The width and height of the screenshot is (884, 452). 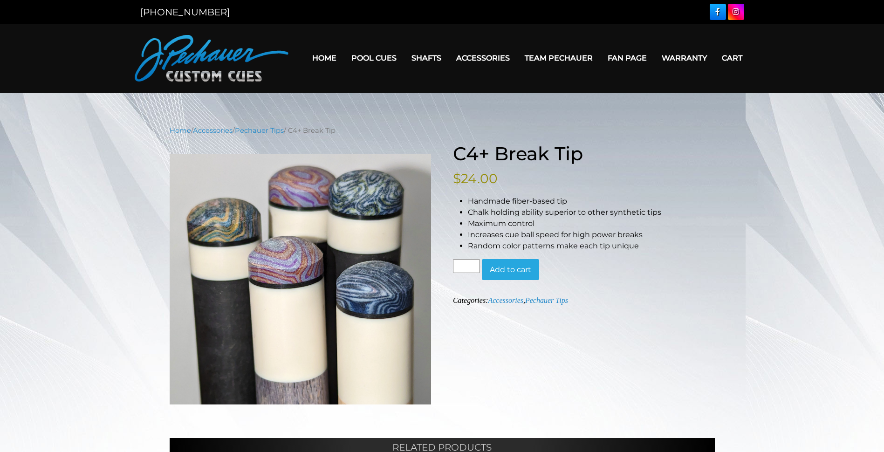 I want to click on a: Team Pechauer, so click(x=559, y=58).